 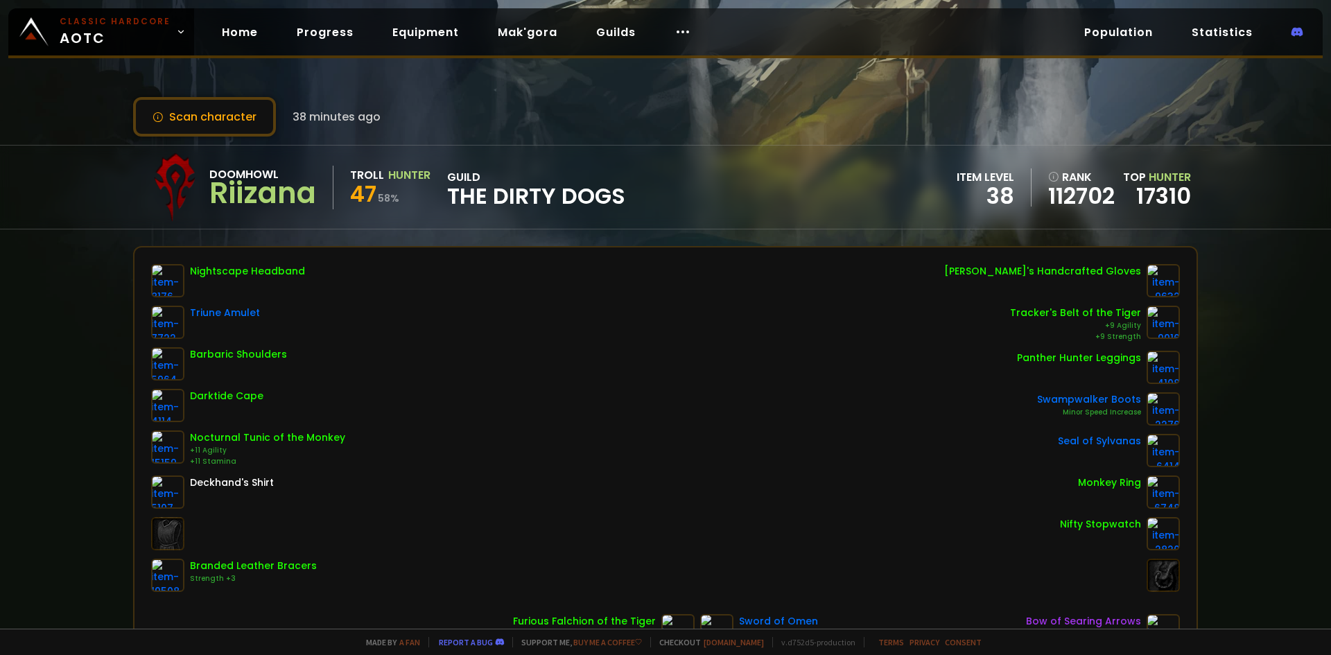 What do you see at coordinates (1100, 524) in the screenshot?
I see `div: Nifty Stopwatch` at bounding box center [1100, 524].